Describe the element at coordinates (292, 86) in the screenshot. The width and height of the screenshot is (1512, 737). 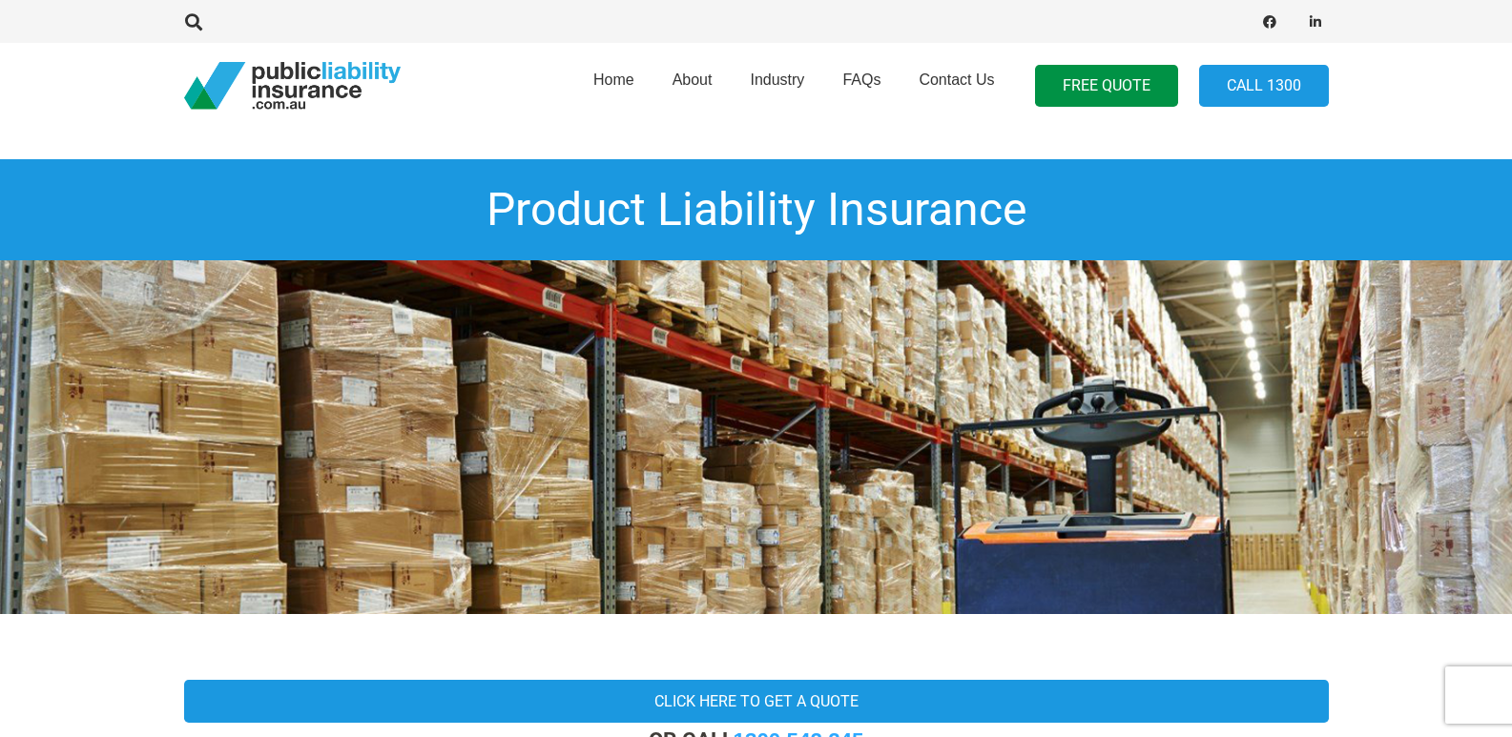
I see `a: pli_logotransparent` at that location.